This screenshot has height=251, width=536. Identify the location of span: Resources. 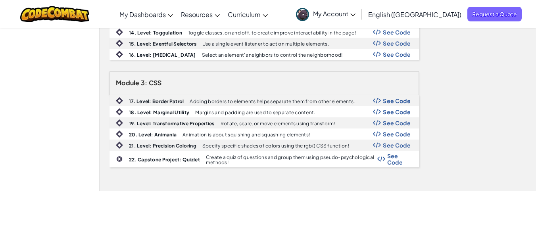
(197, 14).